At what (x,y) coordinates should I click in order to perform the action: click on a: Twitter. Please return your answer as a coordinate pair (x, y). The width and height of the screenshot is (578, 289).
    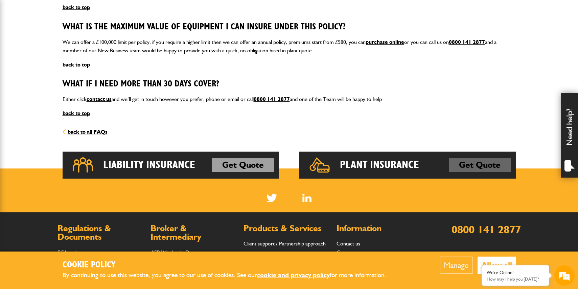
    Looking at the image, I should click on (272, 198).